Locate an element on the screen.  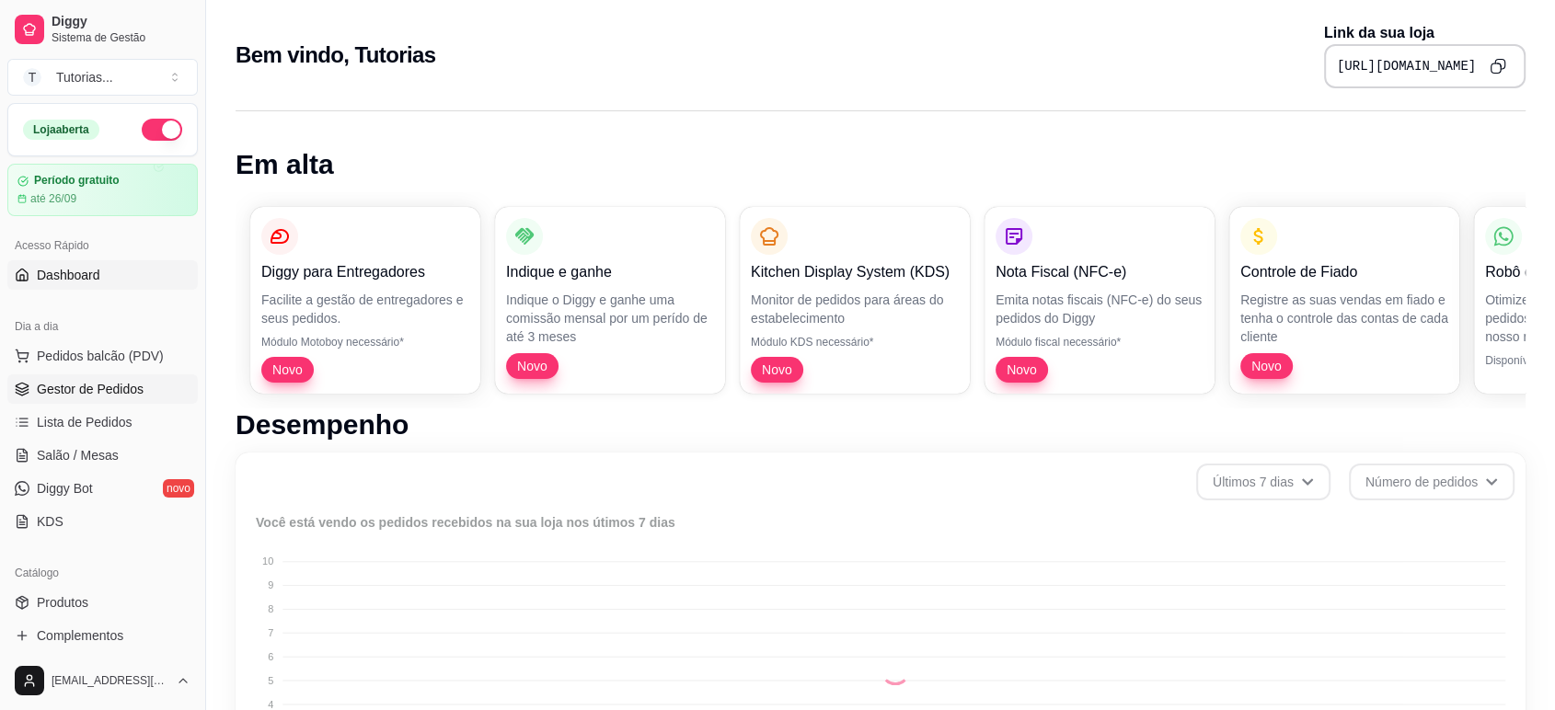
tspan: 7 is located at coordinates (271, 633).